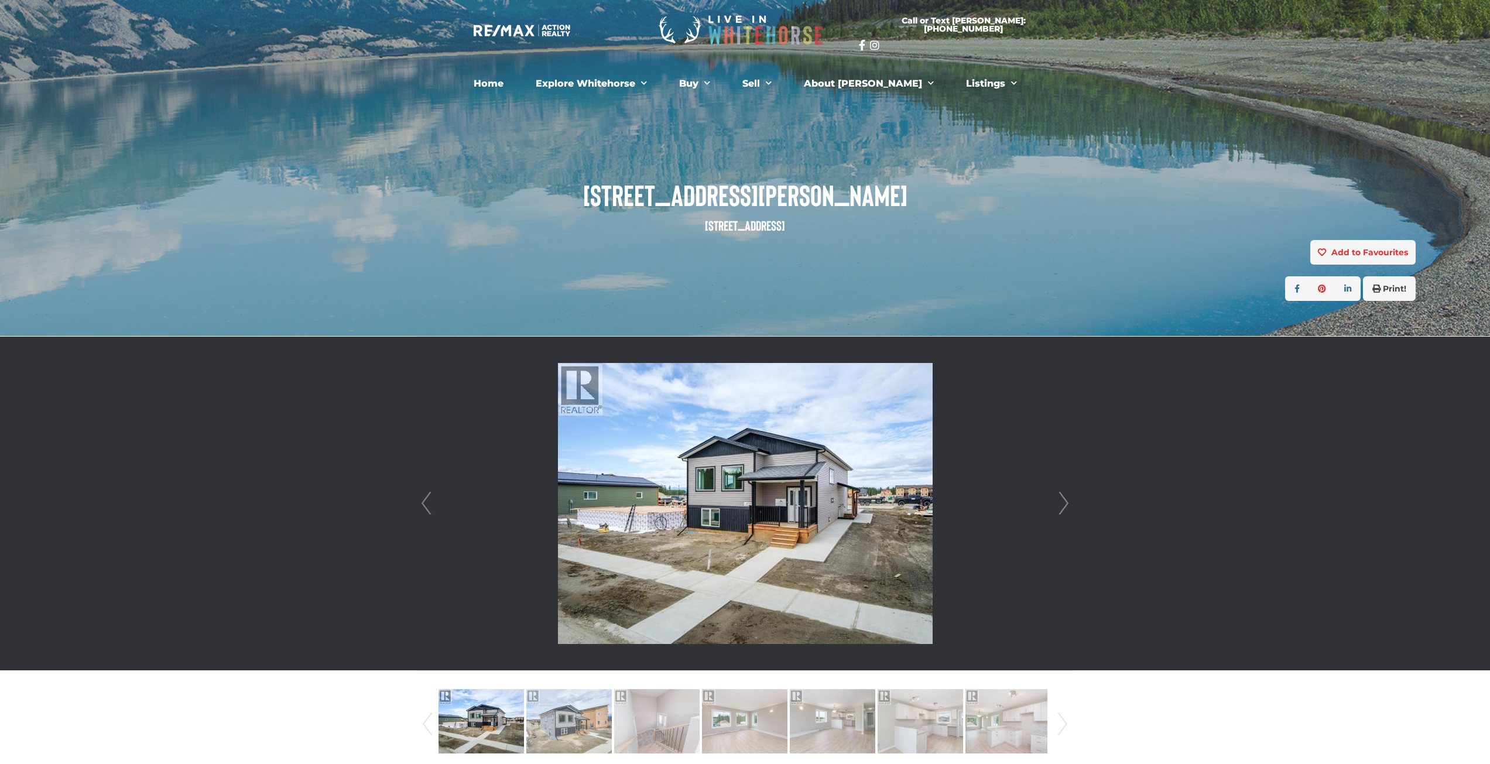 The image size is (1490, 764). Describe the element at coordinates (757, 84) in the screenshot. I see `a: Sell` at that location.